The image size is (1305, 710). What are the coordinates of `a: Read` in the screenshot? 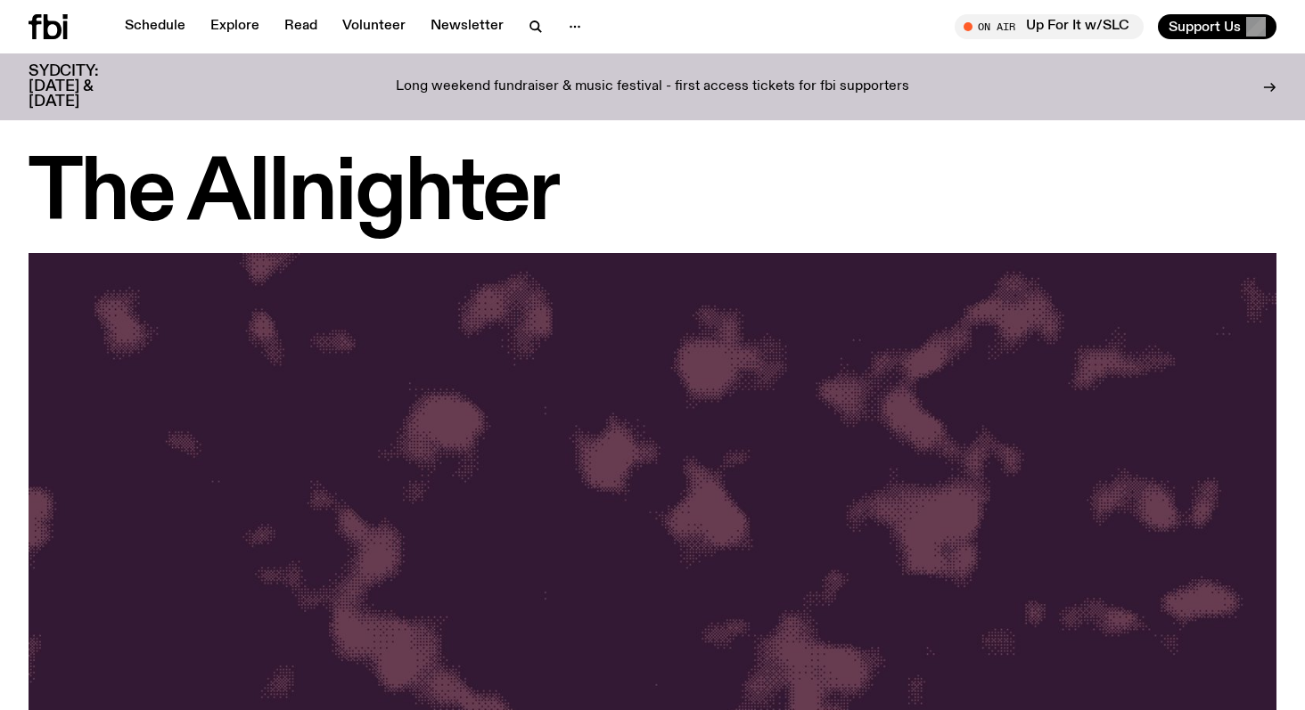 It's located at (300, 27).